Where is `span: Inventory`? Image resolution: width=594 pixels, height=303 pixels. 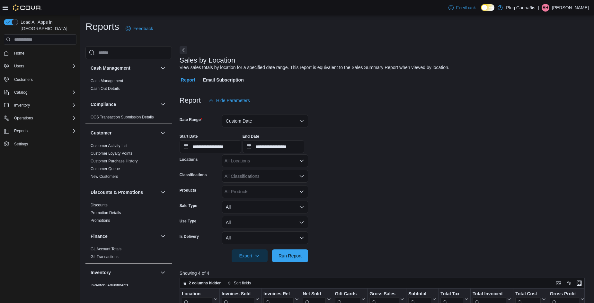
span: Inventory is located at coordinates (22, 105).